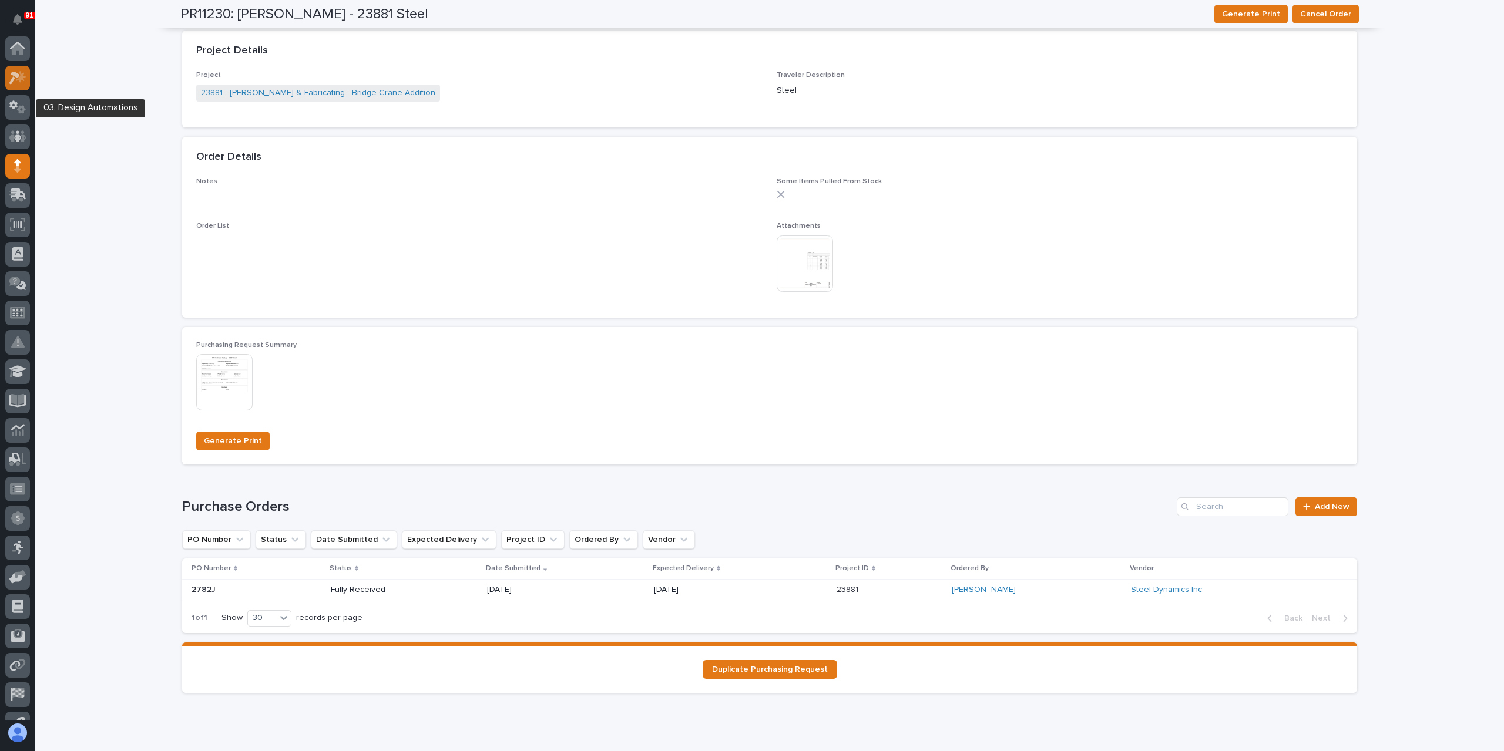 The height and width of the screenshot is (751, 1504). I want to click on span: Duplicate Purchasing Request, so click(770, 670).